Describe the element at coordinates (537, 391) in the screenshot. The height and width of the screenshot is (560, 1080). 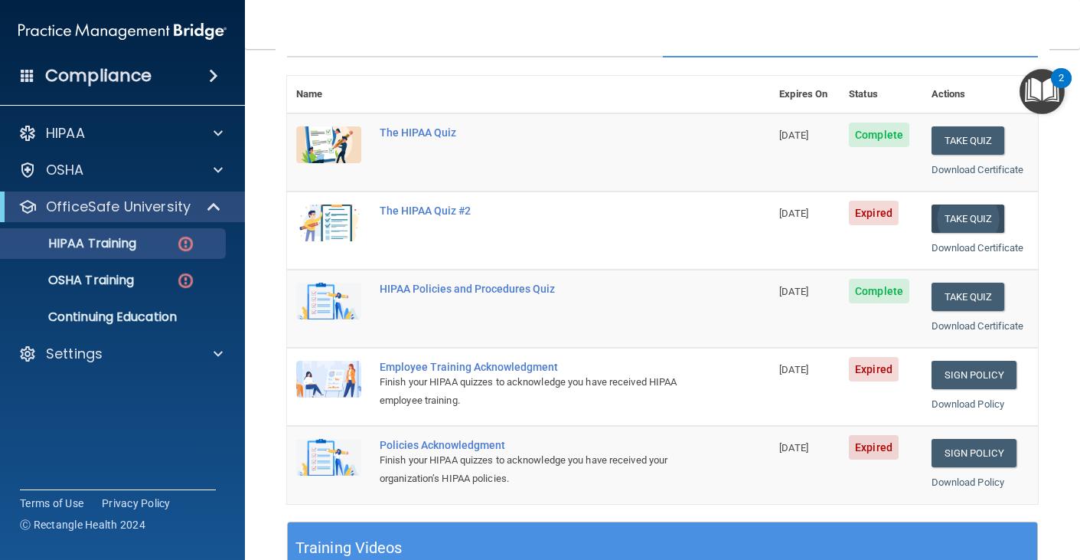
I see `div: Finish your HIPAA quizzes to acknowledge you have received HIPAA employee training.` at that location.